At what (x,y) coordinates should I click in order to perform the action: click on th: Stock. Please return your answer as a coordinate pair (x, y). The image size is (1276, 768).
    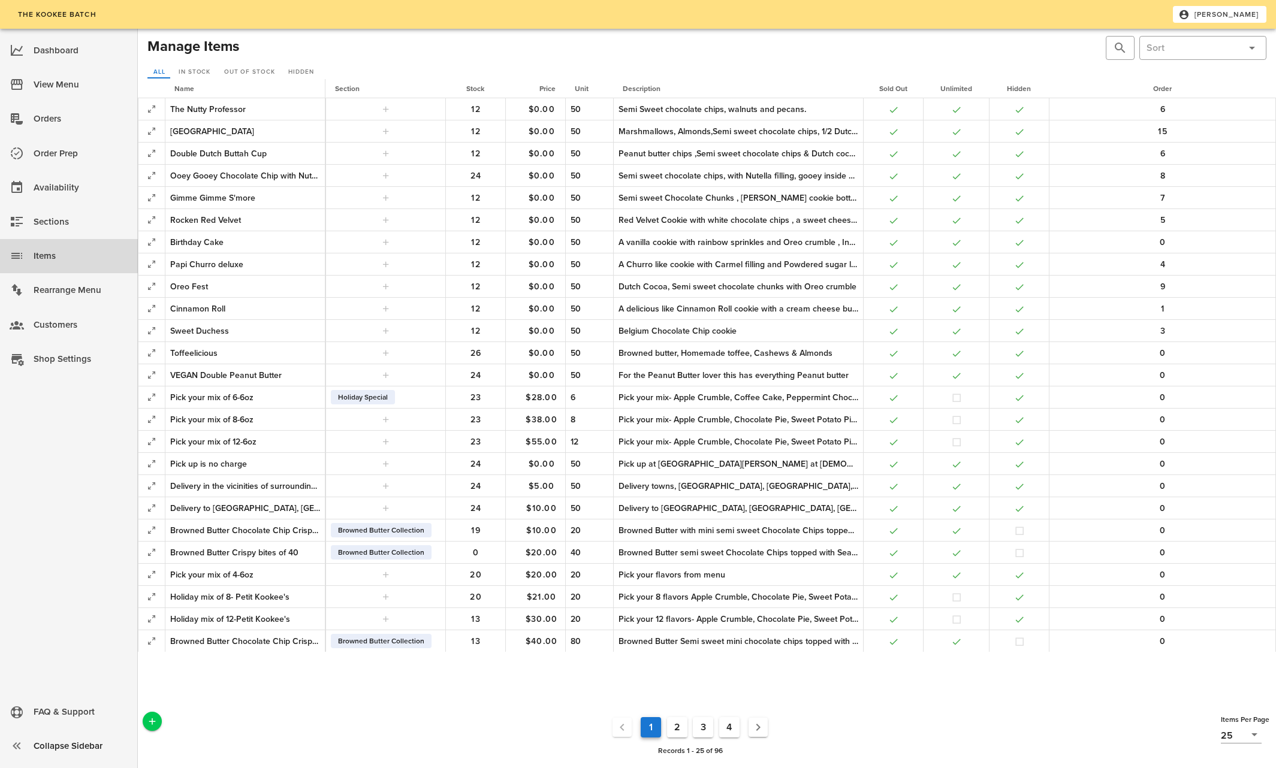
    Looking at the image, I should click on (475, 89).